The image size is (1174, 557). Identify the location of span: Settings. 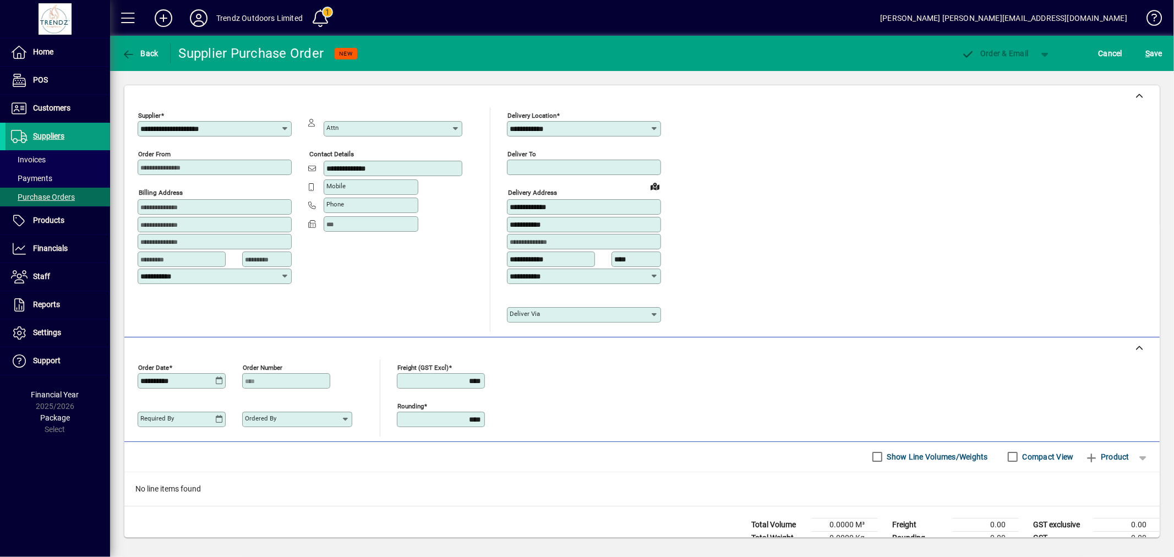
(47, 332).